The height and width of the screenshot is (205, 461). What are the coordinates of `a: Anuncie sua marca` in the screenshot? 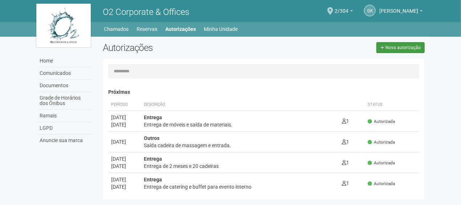 It's located at (65, 140).